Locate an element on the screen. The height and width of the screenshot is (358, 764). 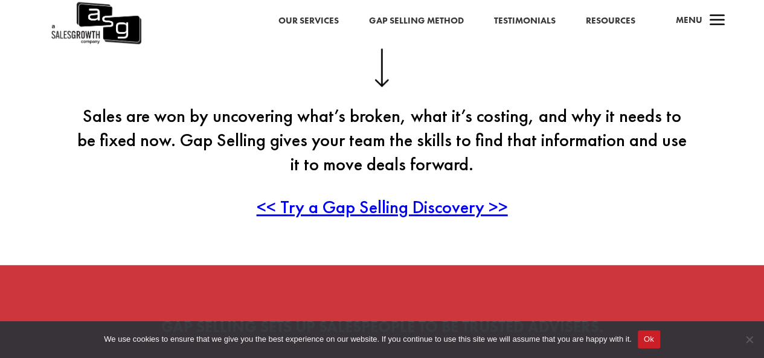
span: Menu is located at coordinates (688, 20).